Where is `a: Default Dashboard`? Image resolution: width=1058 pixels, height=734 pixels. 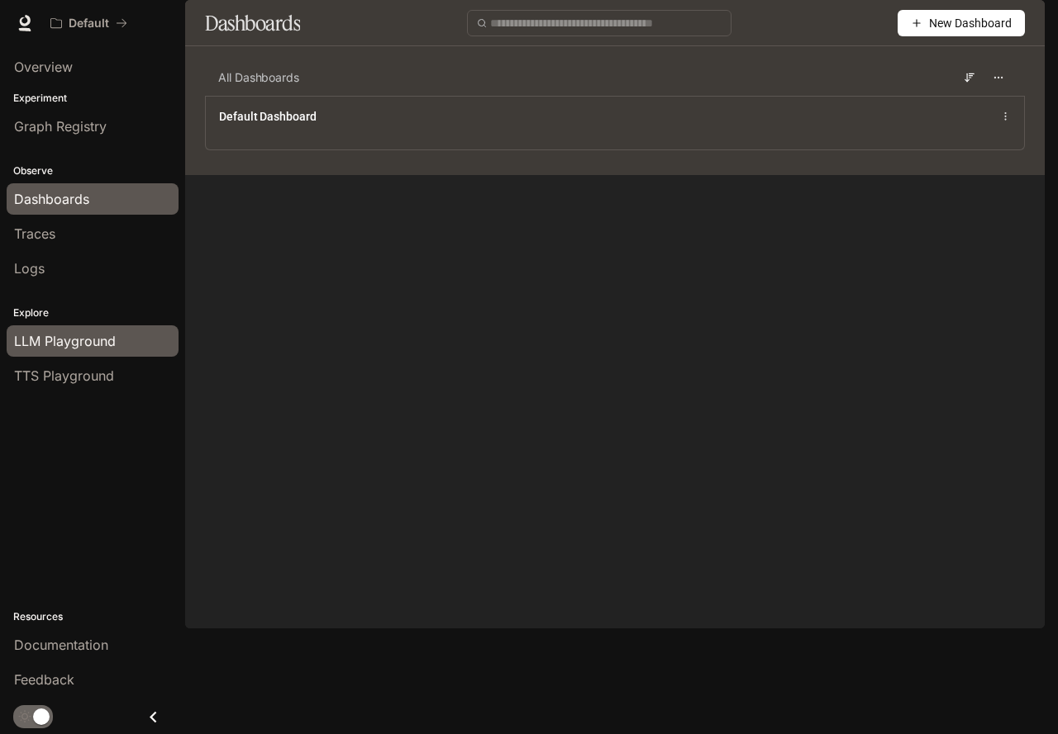 a: Default Dashboard is located at coordinates (268, 116).